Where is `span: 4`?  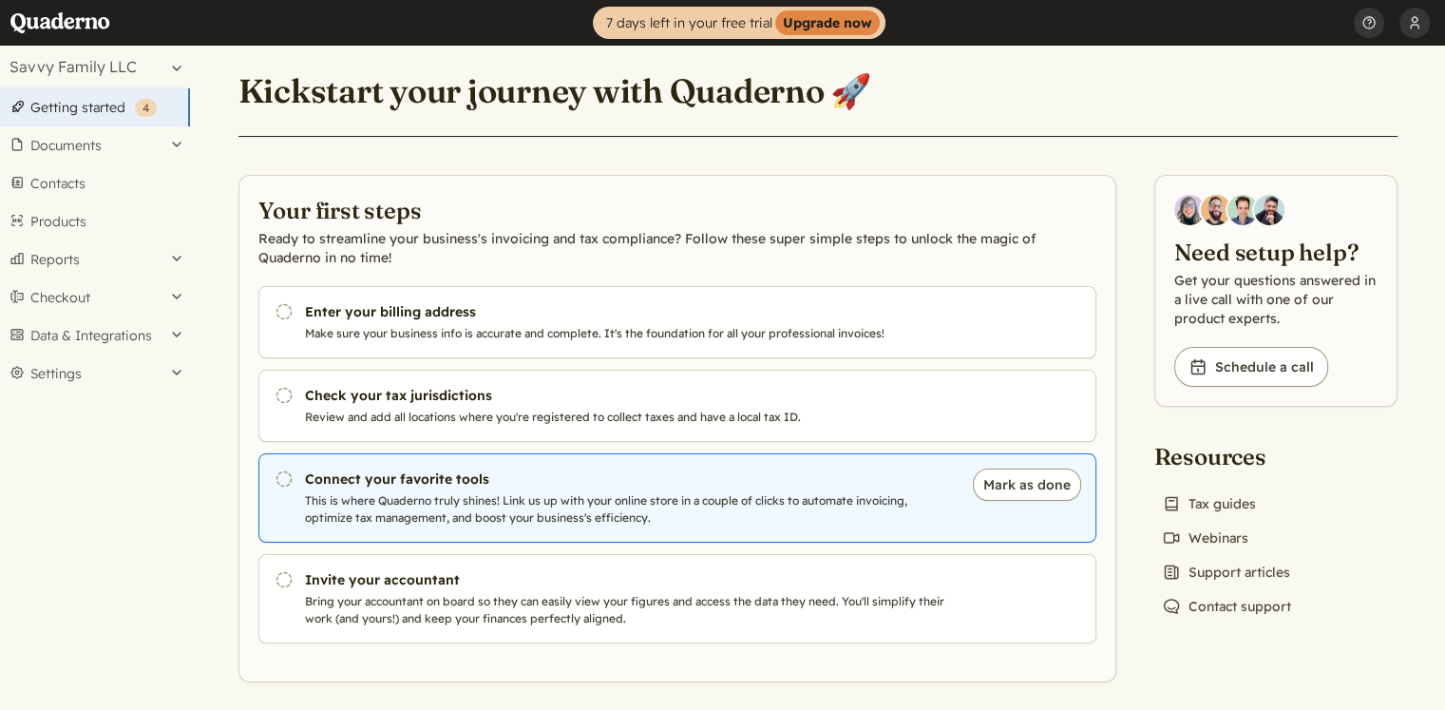 span: 4 is located at coordinates (145, 107).